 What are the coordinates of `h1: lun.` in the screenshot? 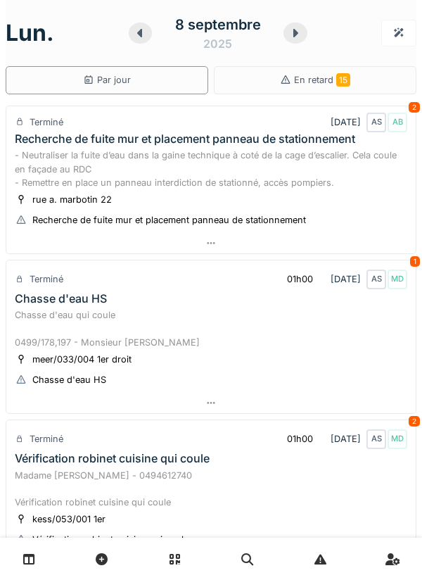 It's located at (30, 33).